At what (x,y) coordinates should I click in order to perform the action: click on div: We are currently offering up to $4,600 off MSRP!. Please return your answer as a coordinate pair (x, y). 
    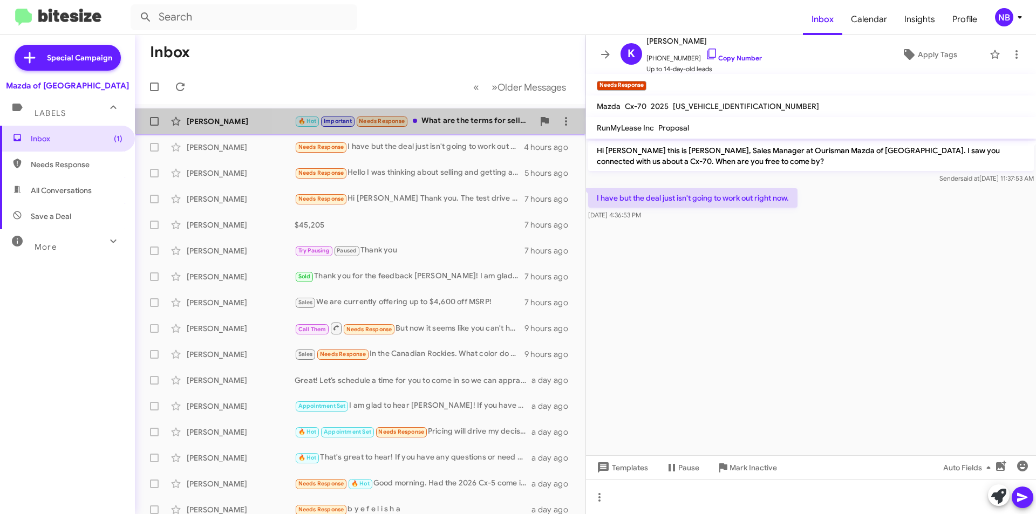
    Looking at the image, I should click on (409, 302).